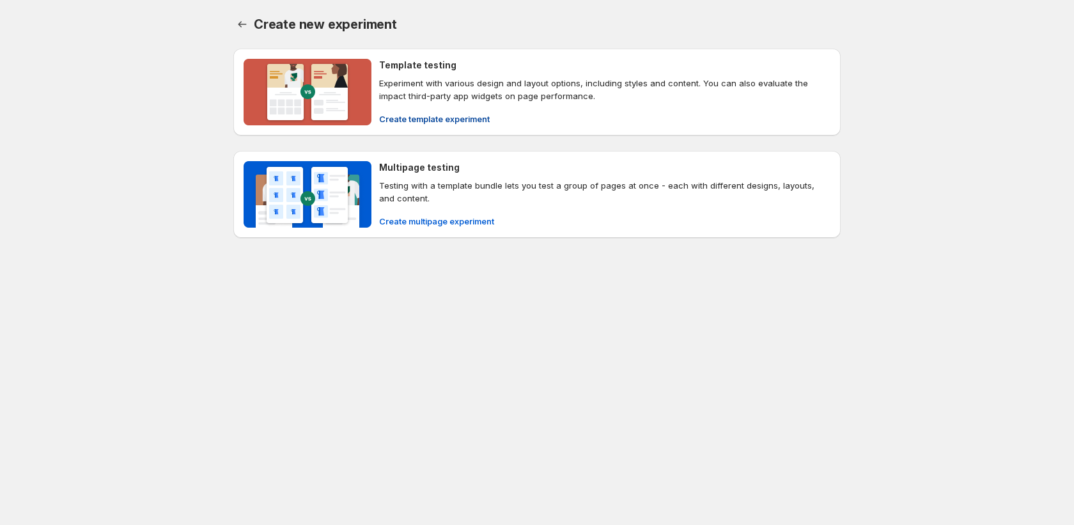 The height and width of the screenshot is (525, 1074). What do you see at coordinates (605, 192) in the screenshot?
I see `p: Testing with a template bundle lets you test a group of pages at once - each with different desig...` at bounding box center [605, 192].